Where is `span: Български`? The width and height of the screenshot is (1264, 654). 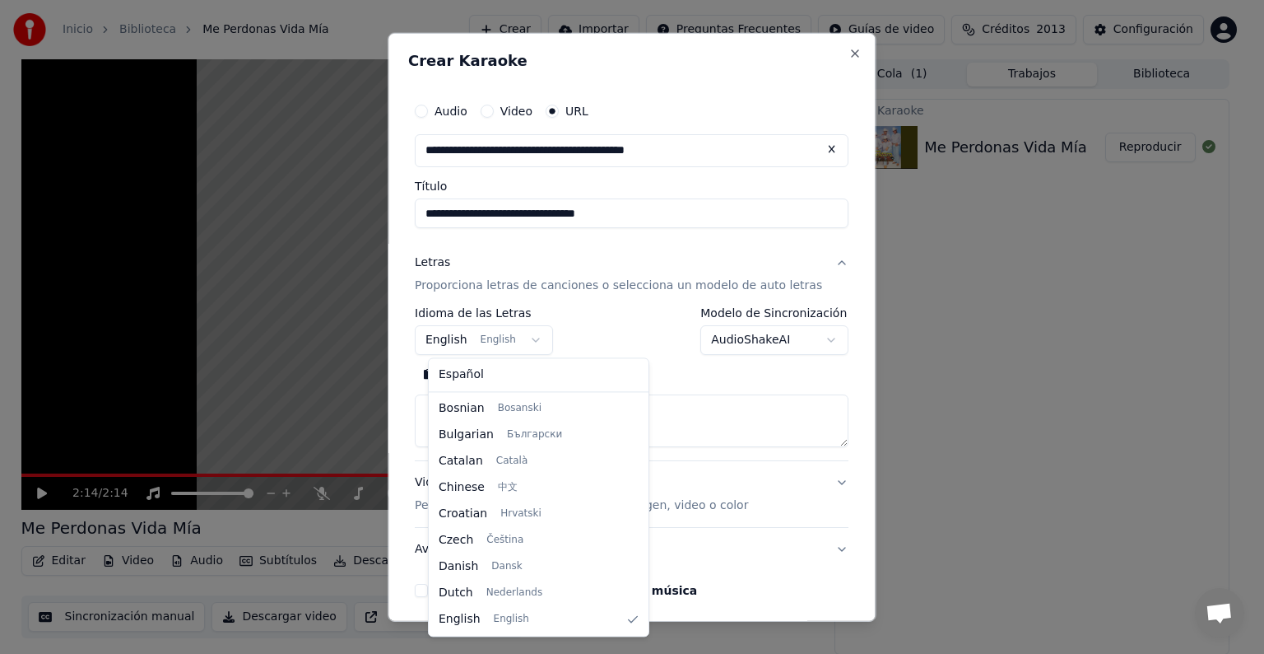
span: Български is located at coordinates (534, 435).